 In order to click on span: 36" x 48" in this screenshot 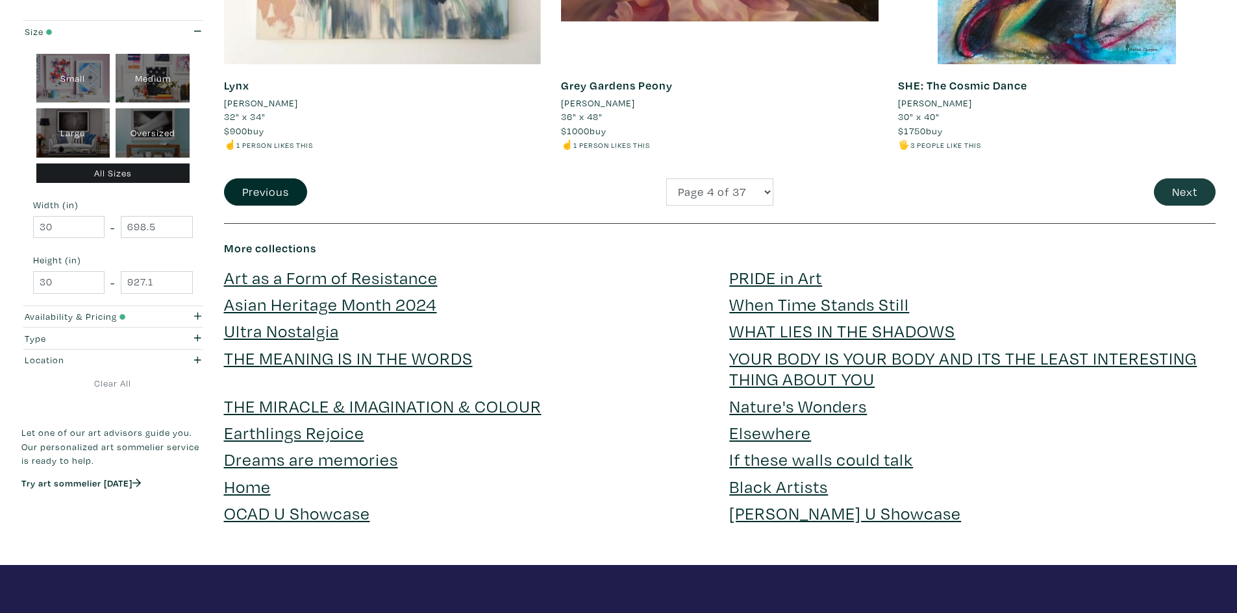, I will do `click(582, 116)`.